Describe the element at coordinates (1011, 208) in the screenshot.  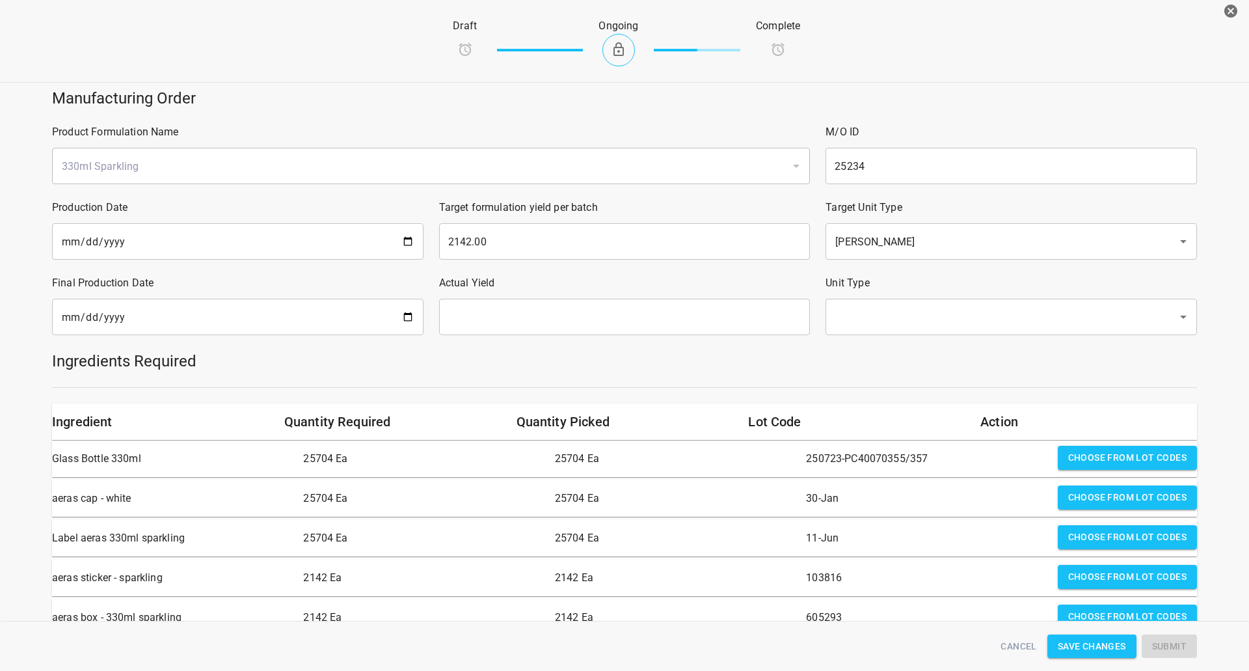
I see `p: Target Unit Type` at that location.